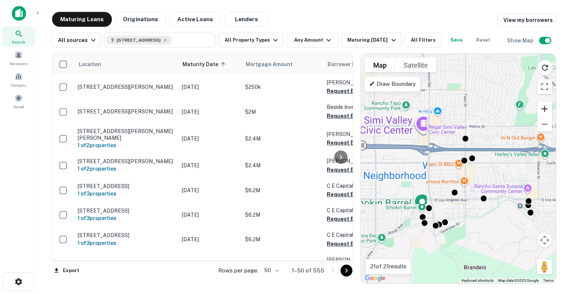 This screenshot has width=571, height=294. What do you see at coordinates (19, 58) in the screenshot?
I see `div: Borrowers` at bounding box center [19, 58].